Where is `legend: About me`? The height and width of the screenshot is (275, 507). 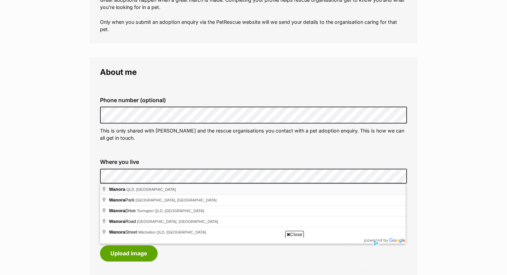 legend: About me is located at coordinates (253, 72).